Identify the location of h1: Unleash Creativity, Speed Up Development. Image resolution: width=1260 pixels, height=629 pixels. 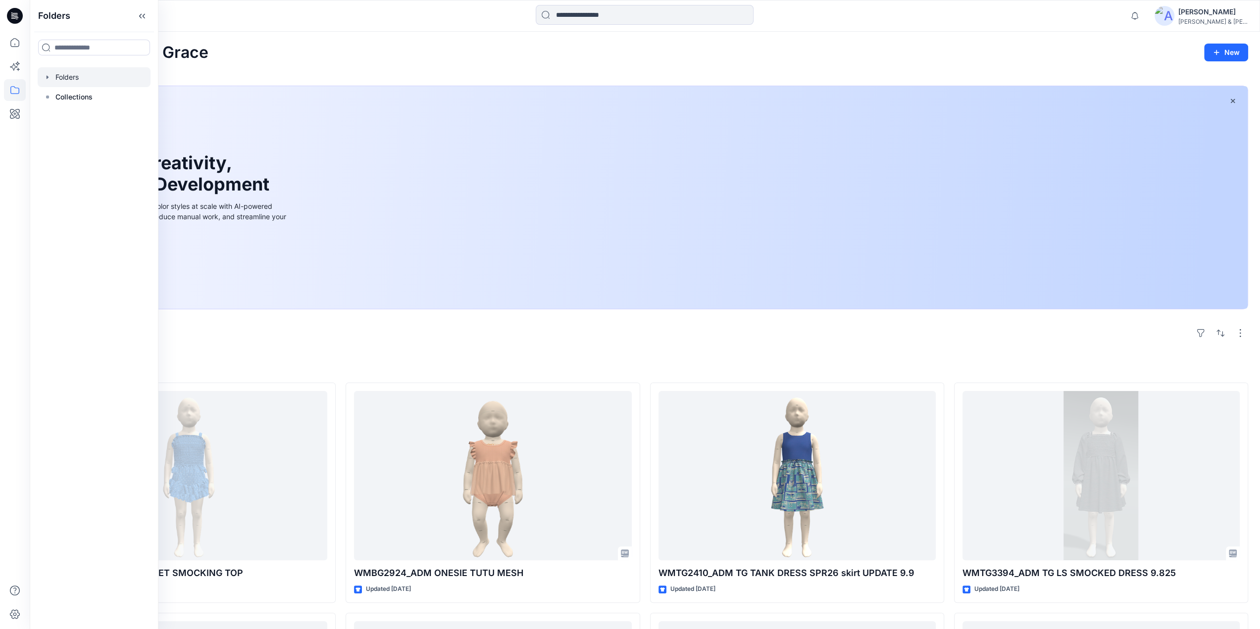
(170, 174).